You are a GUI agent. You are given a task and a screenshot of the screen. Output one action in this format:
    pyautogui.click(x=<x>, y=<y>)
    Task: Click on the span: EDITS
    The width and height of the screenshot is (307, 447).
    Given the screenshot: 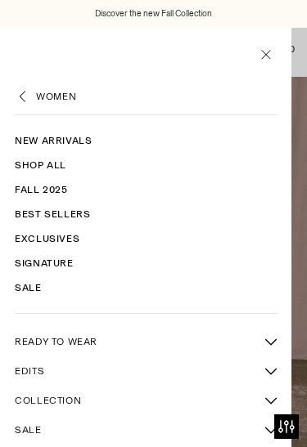 What is the action you would take?
    pyautogui.click(x=29, y=371)
    